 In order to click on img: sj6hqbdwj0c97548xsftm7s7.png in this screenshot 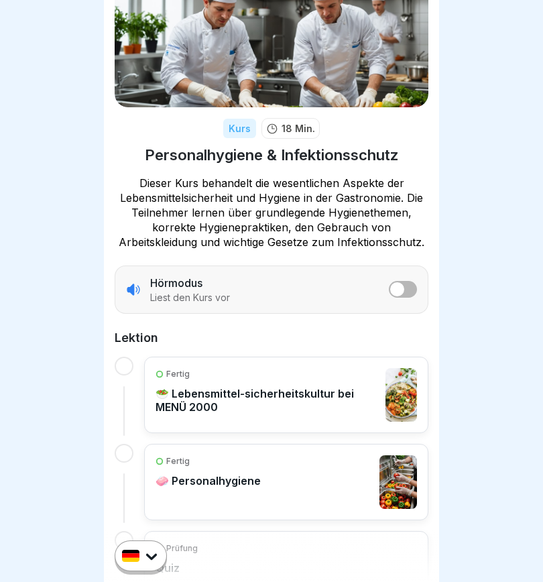, I will do `click(401, 395)`.